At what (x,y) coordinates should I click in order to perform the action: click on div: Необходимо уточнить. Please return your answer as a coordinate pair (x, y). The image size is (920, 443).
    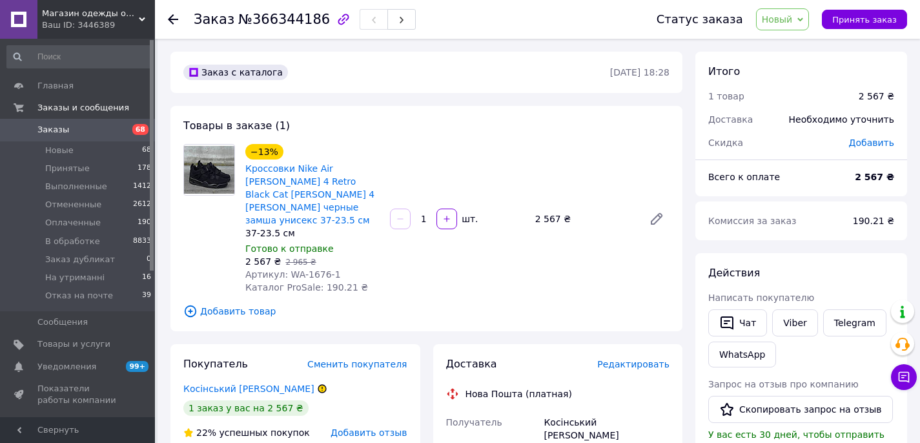
    Looking at the image, I should click on (841, 119).